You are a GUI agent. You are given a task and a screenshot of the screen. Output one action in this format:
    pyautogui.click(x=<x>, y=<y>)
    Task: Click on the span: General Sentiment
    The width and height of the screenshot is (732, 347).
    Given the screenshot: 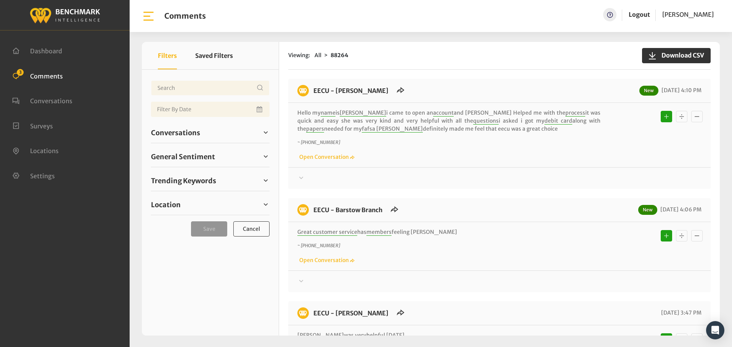 What is the action you would take?
    pyautogui.click(x=183, y=157)
    